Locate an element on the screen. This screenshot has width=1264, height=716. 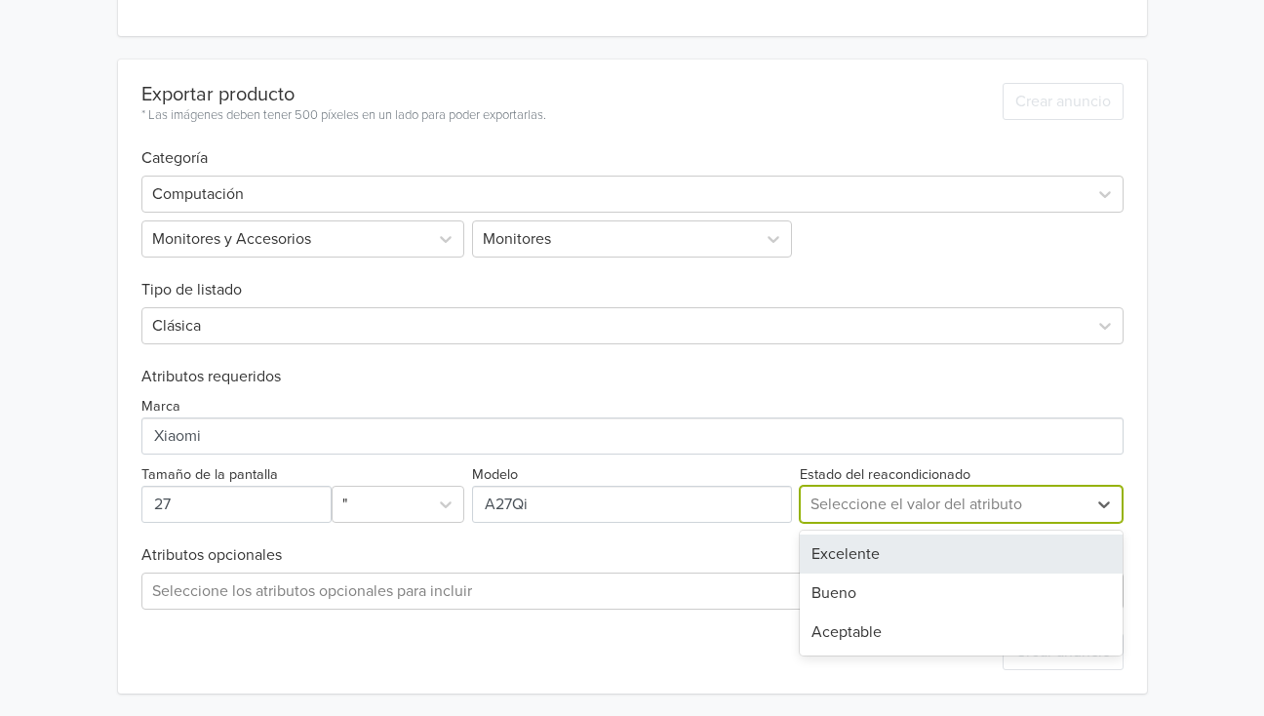
button: Crear anuncio is located at coordinates (1063, 101).